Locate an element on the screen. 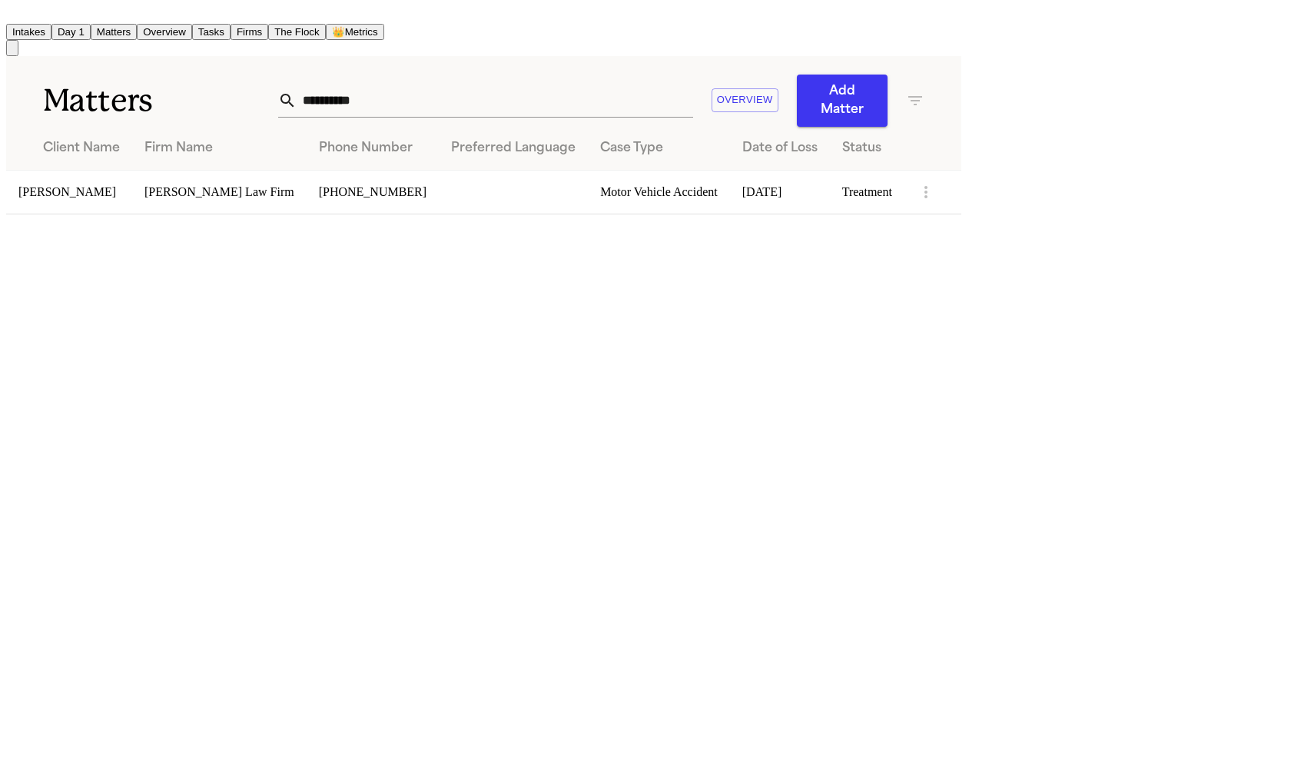  div: Date of Loss is located at coordinates (780, 148).